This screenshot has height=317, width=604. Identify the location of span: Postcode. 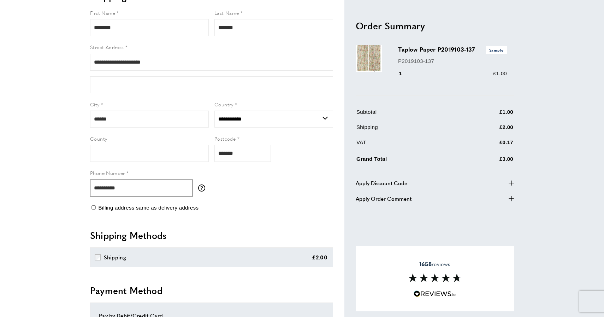
(225, 138).